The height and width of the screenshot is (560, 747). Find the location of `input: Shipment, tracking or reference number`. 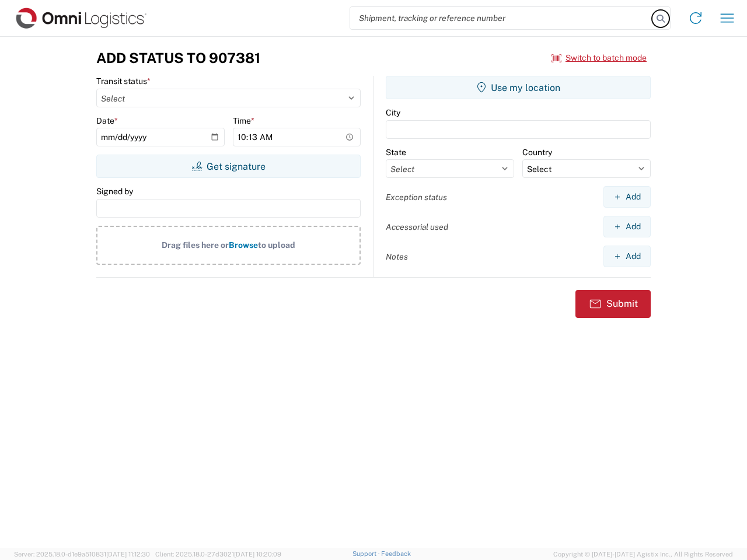

input: Shipment, tracking or reference number is located at coordinates (501, 18).